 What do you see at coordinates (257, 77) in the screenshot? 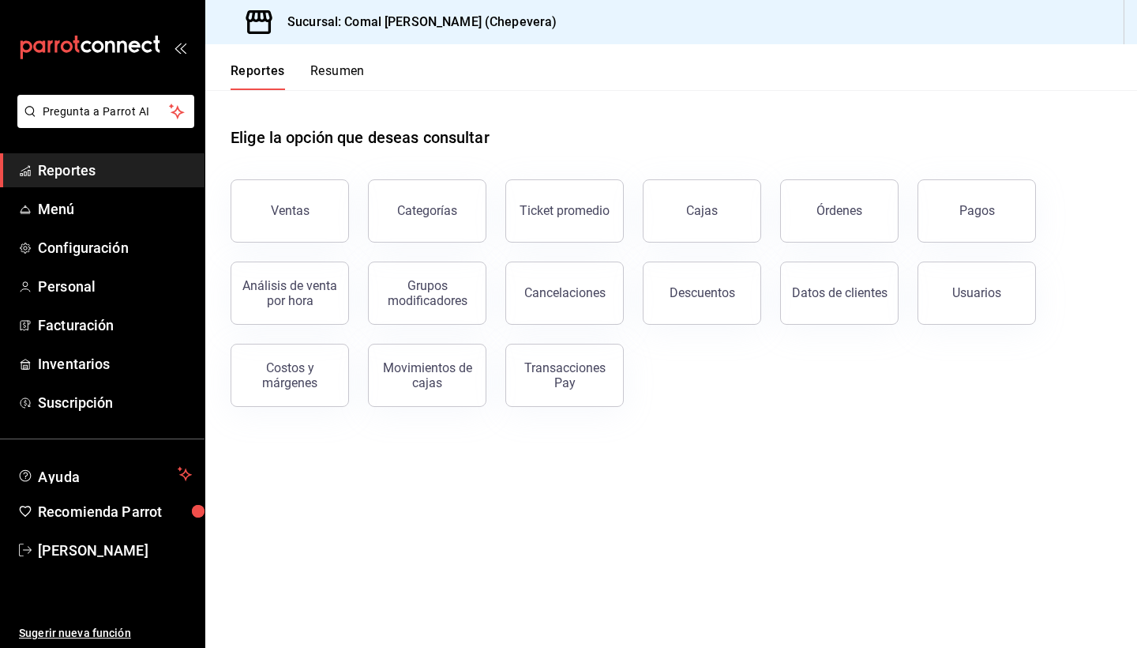
I see `button: Reportes` at bounding box center [257, 77].